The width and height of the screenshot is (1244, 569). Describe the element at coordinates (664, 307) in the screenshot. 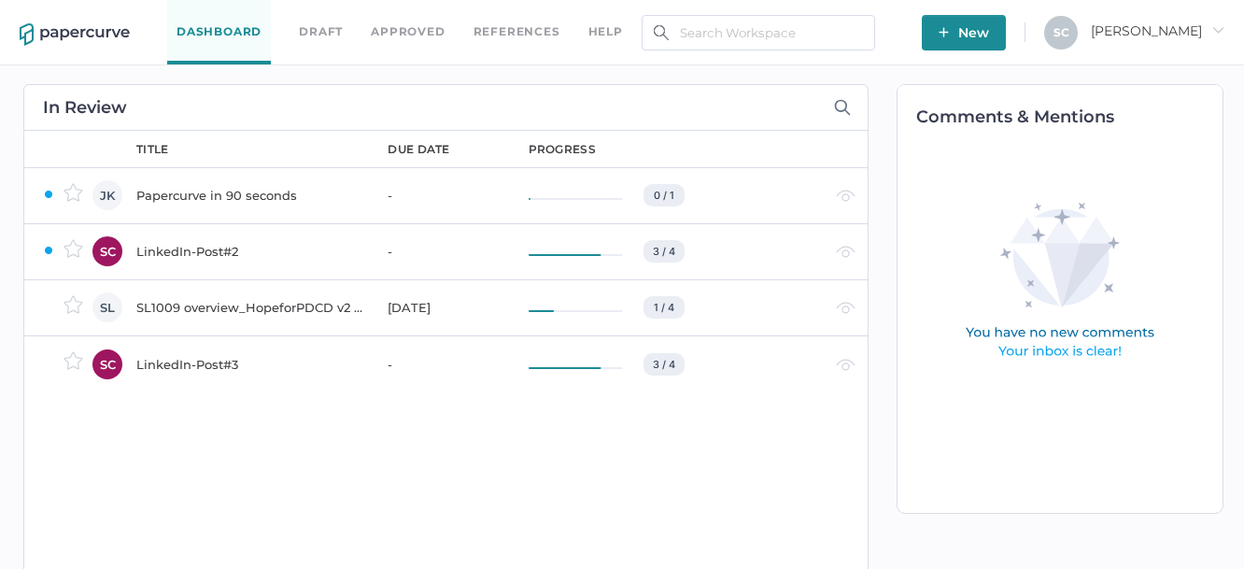

I see `div: 1 / 4` at that location.